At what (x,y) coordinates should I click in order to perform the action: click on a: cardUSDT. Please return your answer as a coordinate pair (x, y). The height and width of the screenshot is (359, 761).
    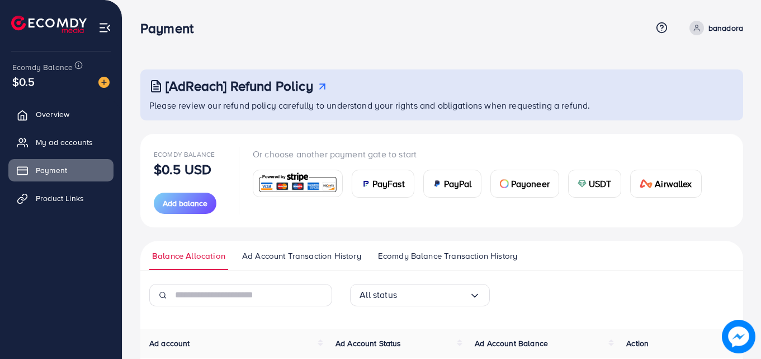
    Looking at the image, I should click on (595, 183).